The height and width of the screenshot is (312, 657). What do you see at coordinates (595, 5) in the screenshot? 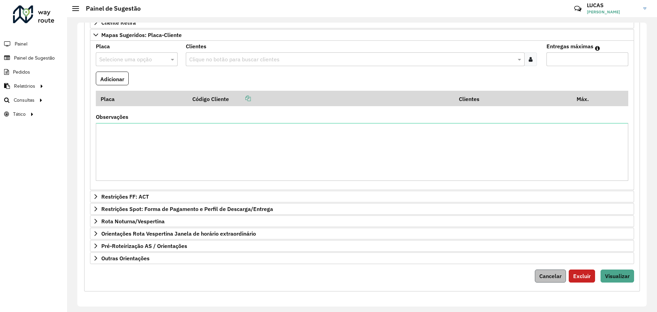
I see `font: LUCAS` at bounding box center [595, 5].